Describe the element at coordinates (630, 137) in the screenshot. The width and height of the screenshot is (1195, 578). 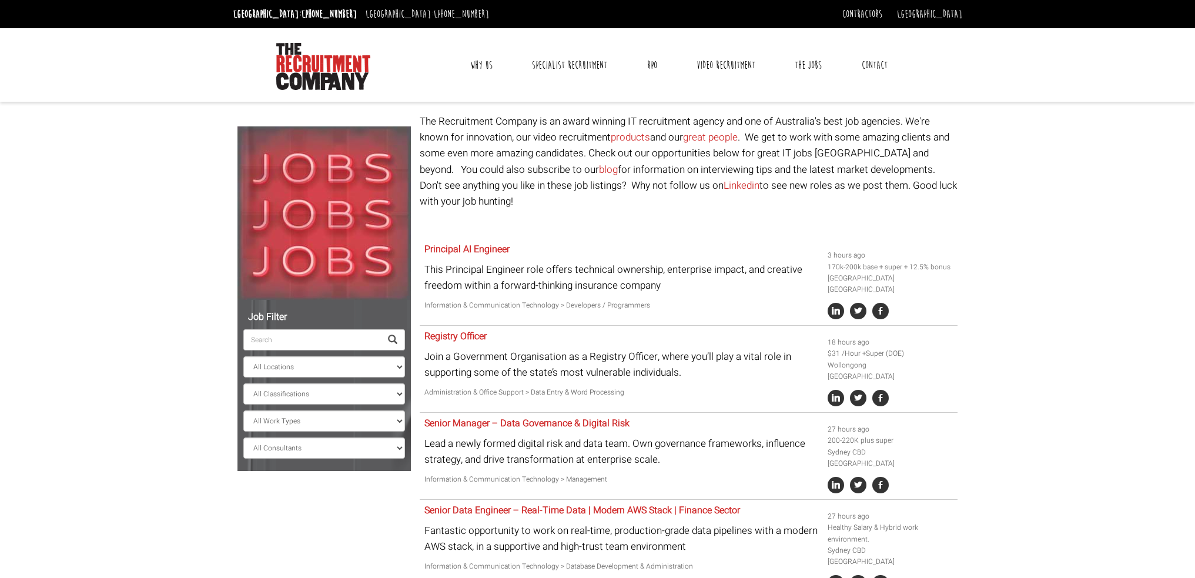
I see `a: products` at that location.